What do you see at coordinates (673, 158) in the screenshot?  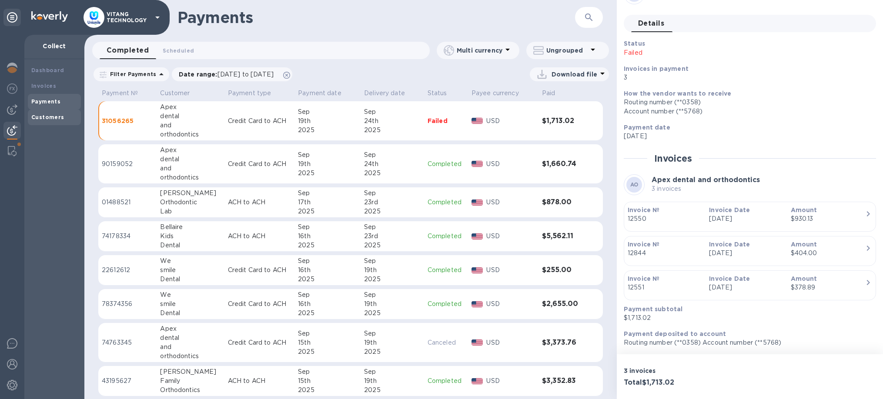 I see `h2: Invoices` at bounding box center [673, 158].